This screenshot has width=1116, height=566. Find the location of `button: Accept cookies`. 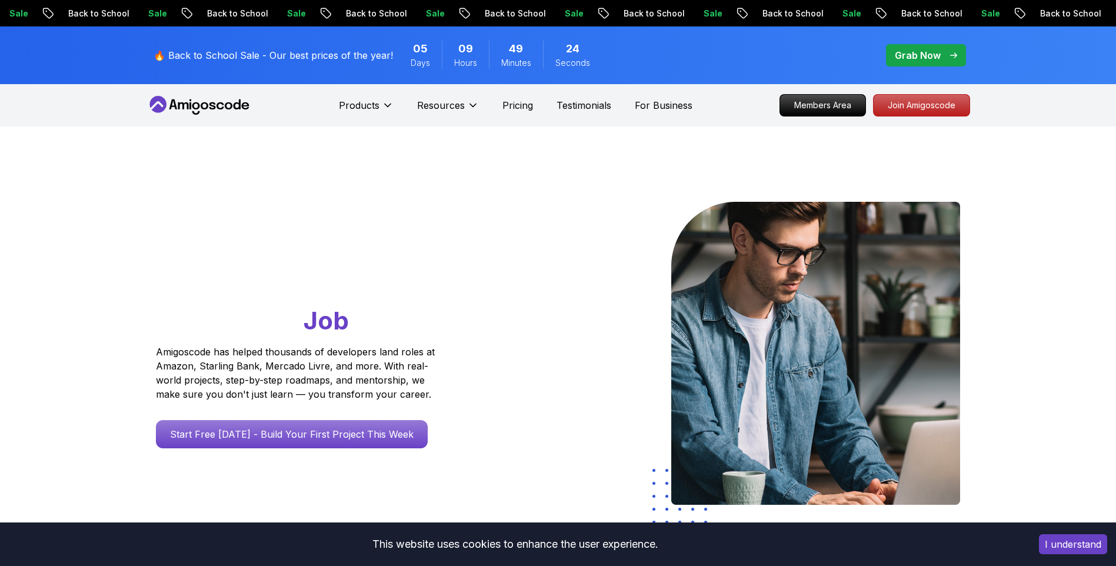

button: Accept cookies is located at coordinates (1073, 544).